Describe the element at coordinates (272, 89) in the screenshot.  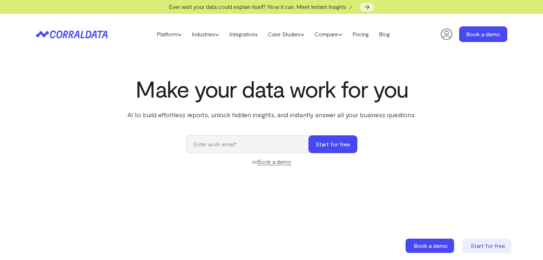
I see `h1: Make your data work for you` at that location.